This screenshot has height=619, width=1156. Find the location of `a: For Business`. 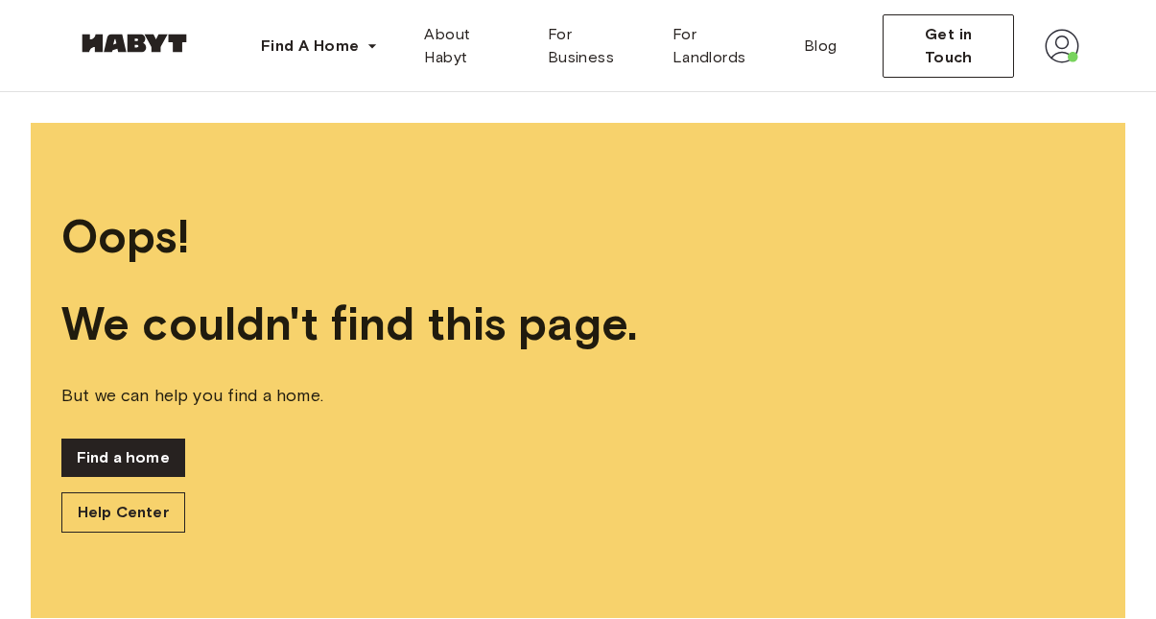

a: For Business is located at coordinates (595, 46).